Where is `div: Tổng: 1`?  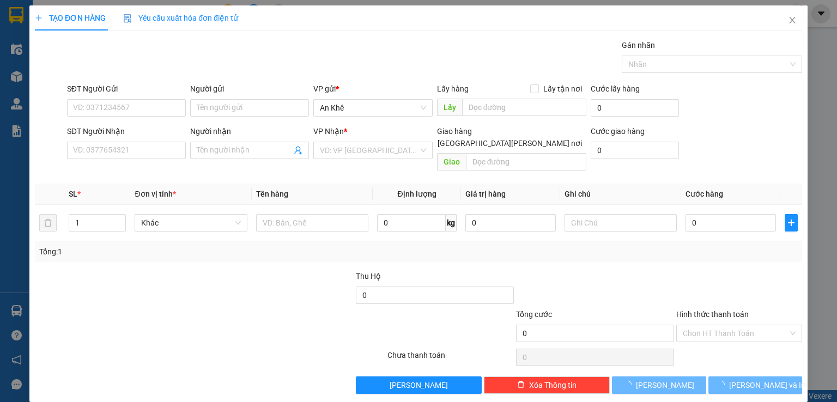 div: Tổng: 1 is located at coordinates (181, 252).